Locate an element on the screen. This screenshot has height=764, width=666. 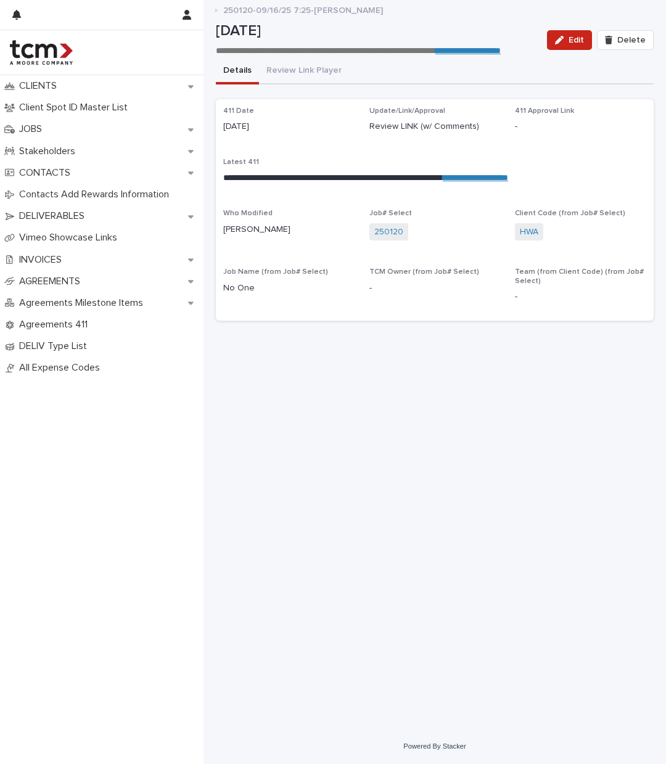
p: Review LINK (w/ Comments) is located at coordinates (435, 126).